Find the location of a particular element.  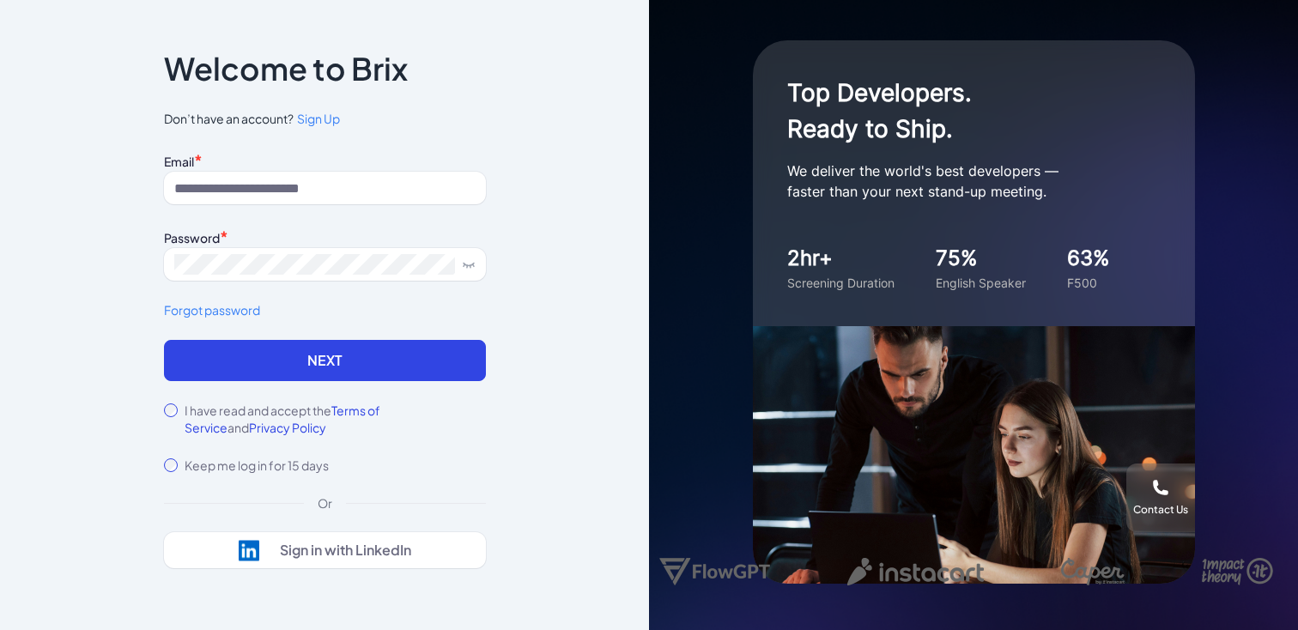

div: Or is located at coordinates (324, 503).